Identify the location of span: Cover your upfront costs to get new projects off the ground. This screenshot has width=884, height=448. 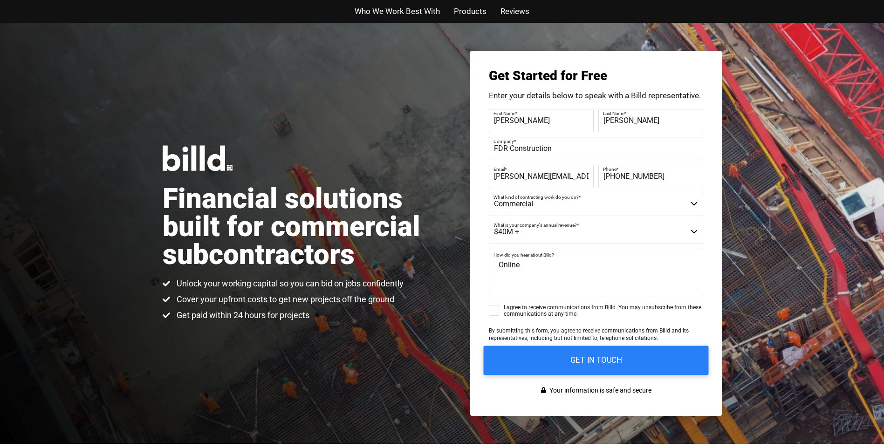
(284, 300).